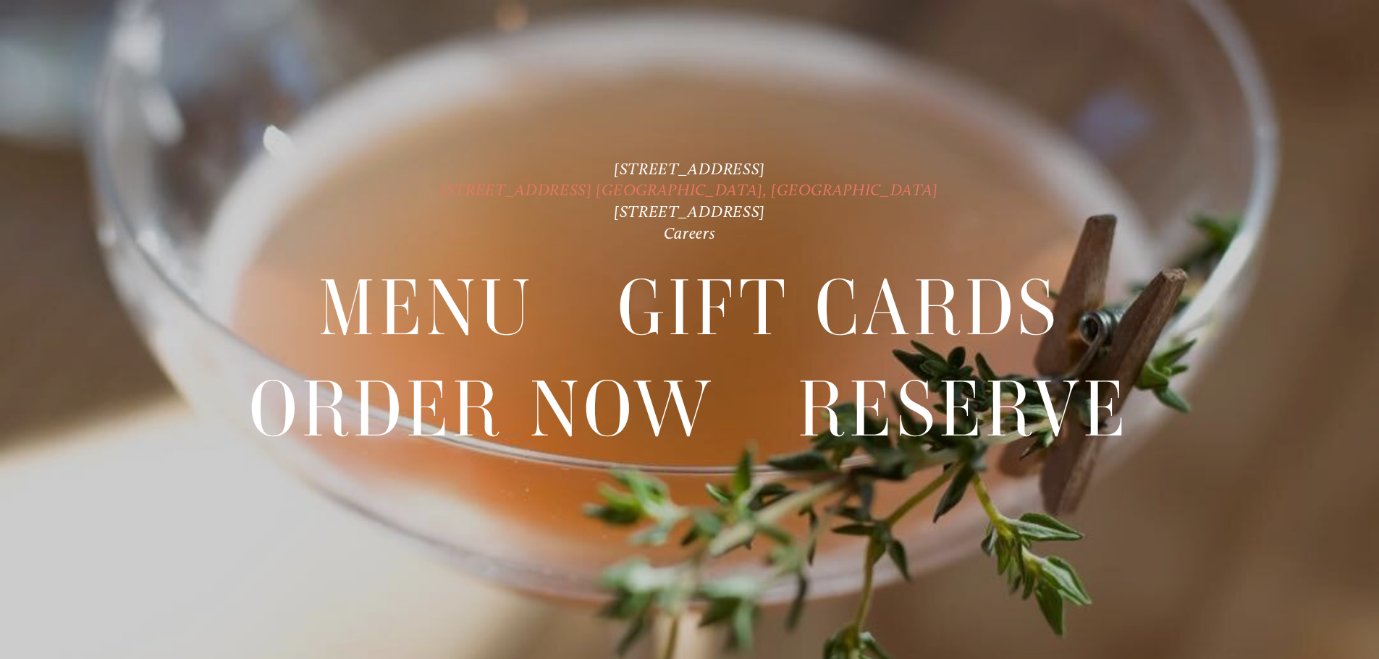 This screenshot has width=1379, height=659. What do you see at coordinates (481, 409) in the screenshot?
I see `a: Order Now` at bounding box center [481, 409].